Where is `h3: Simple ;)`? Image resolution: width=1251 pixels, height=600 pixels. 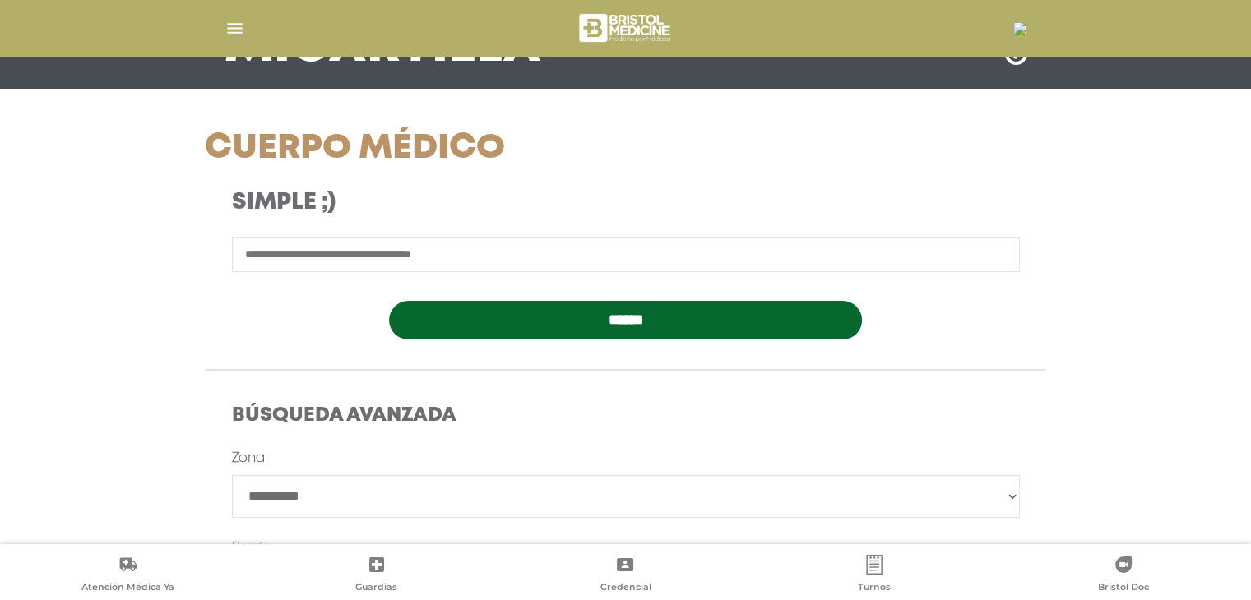 h3: Simple ;) is located at coordinates (481, 203).